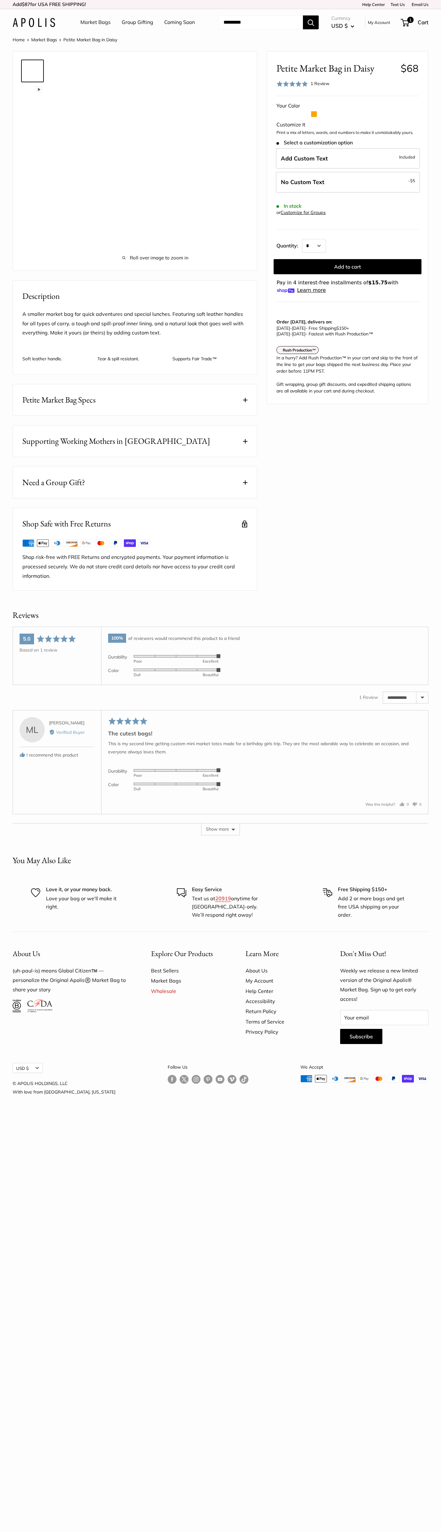 This screenshot has height=1532, width=441. Describe the element at coordinates (232, 1079) in the screenshot. I see `a: Follow us on Vimeo` at that location.